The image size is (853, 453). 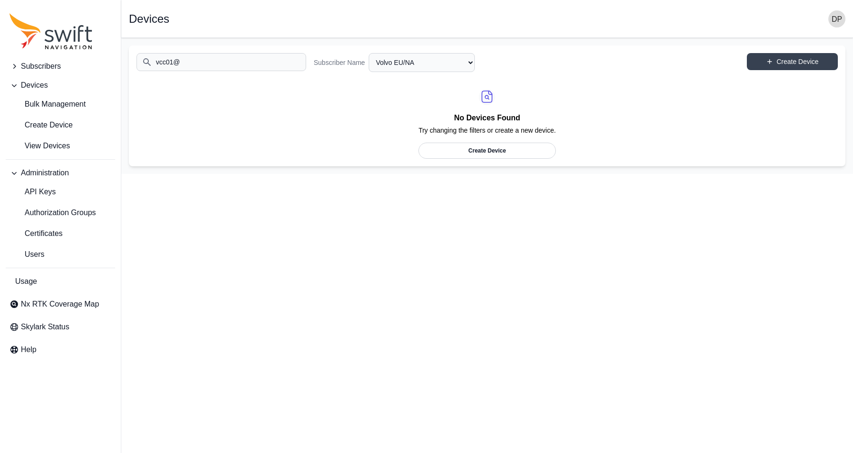 I want to click on a: Certificates, so click(x=60, y=234).